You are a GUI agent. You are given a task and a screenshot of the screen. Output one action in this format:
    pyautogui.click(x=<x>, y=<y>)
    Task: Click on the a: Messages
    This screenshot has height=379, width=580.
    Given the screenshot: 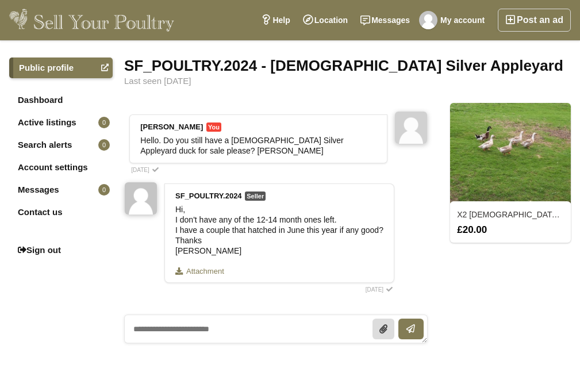 What is the action you would take?
    pyautogui.click(x=385, y=20)
    